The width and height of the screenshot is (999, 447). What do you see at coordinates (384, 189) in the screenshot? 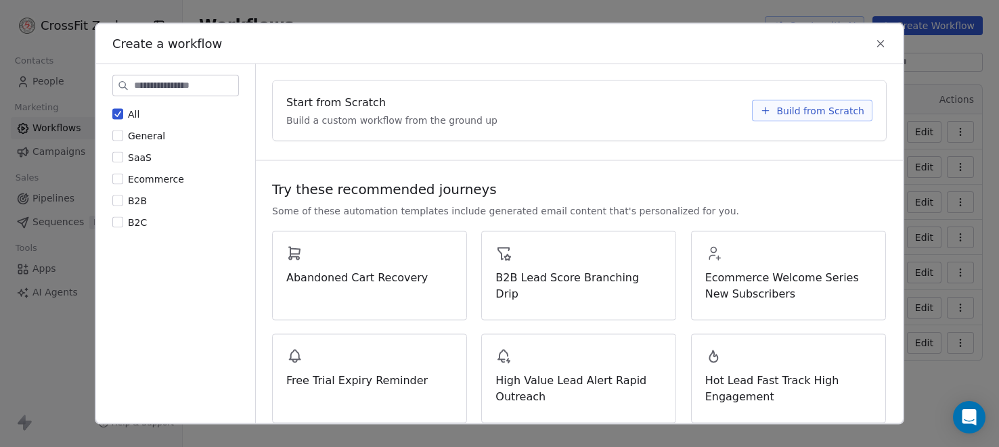
I see `span: Try these recommended journeys` at bounding box center [384, 189].